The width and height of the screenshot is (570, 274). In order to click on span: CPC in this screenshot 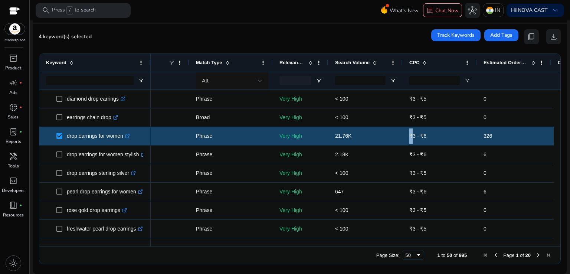, I will do `click(414, 62)`.